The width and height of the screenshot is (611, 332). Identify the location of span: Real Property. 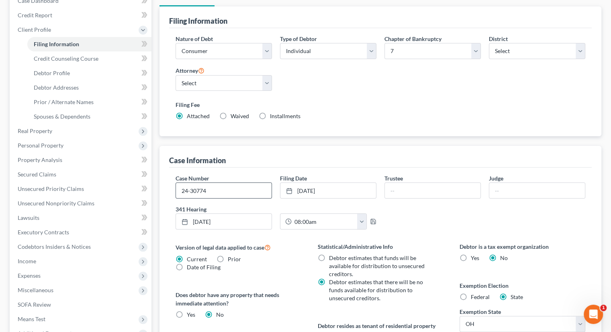
(35, 131).